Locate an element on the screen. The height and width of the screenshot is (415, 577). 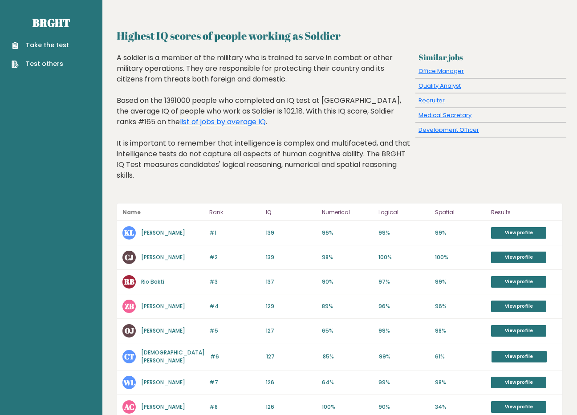
p: IQ is located at coordinates (291, 212).